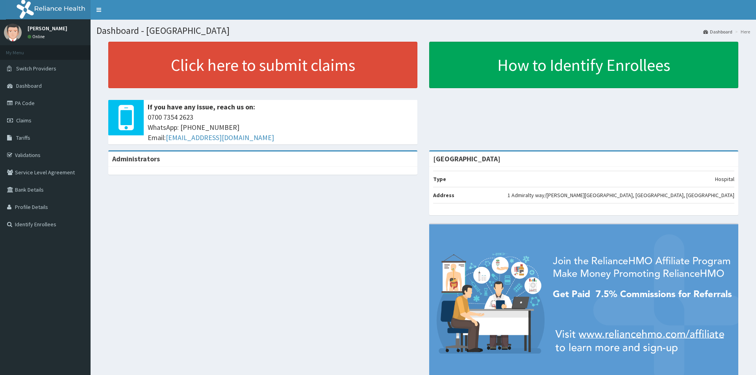 The height and width of the screenshot is (375, 756). I want to click on p: Hospital, so click(725, 179).